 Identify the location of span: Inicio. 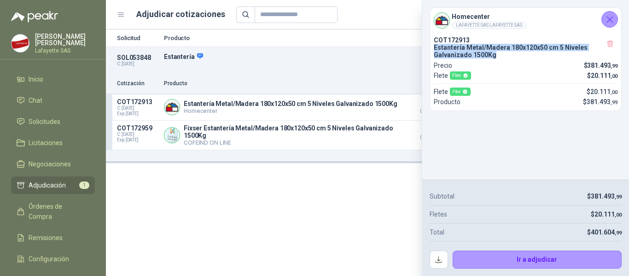
(36, 79).